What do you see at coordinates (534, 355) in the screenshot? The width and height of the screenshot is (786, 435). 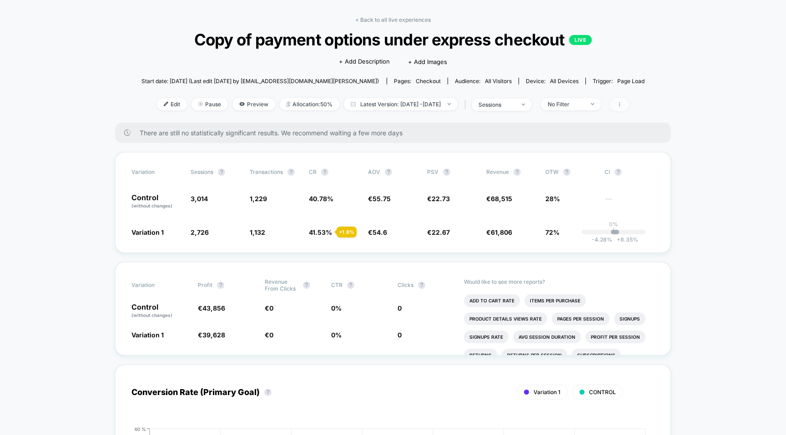 I see `li: Returns Per Session` at bounding box center [534, 355].